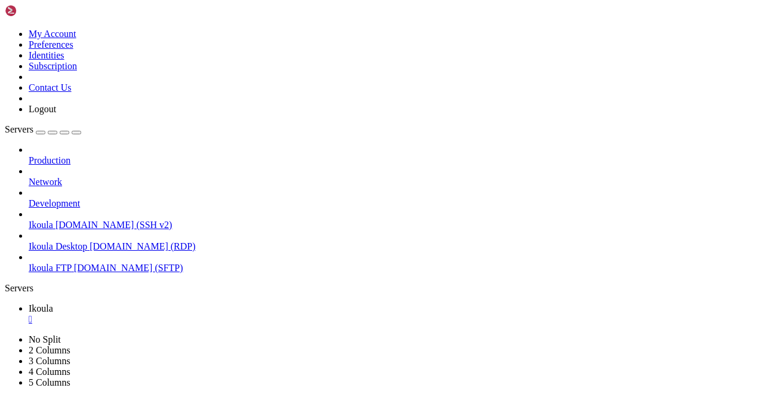  Describe the element at coordinates (50, 267) in the screenshot. I see `span: Ikoula FTP` at that location.